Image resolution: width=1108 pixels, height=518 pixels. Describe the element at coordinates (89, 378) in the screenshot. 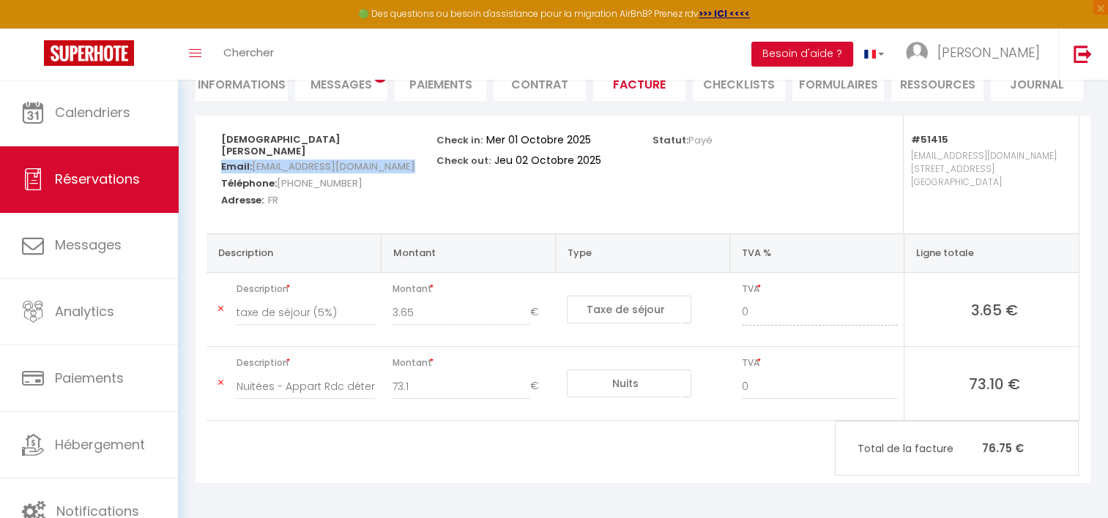

I see `span: Paiements` at that location.